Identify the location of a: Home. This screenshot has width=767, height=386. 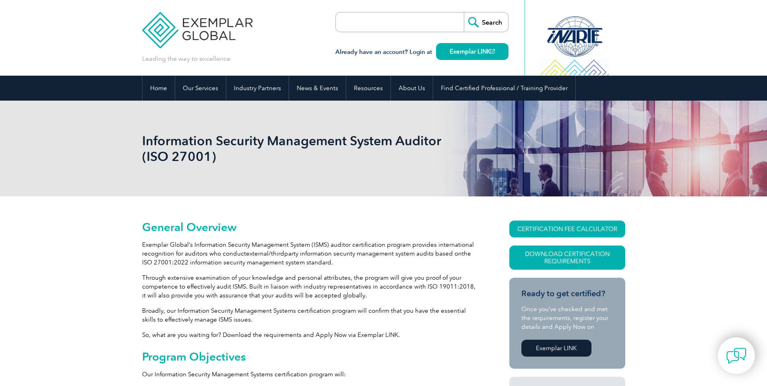
(159, 88).